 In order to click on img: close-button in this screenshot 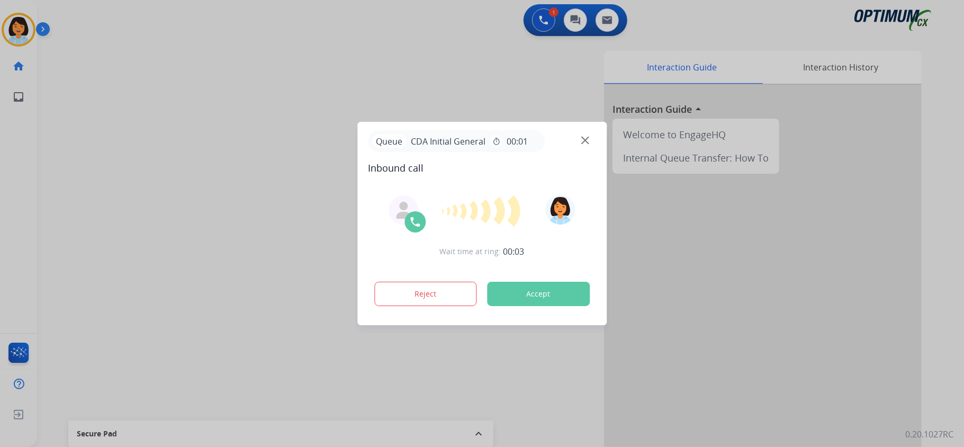, I will do `click(585, 140)`.